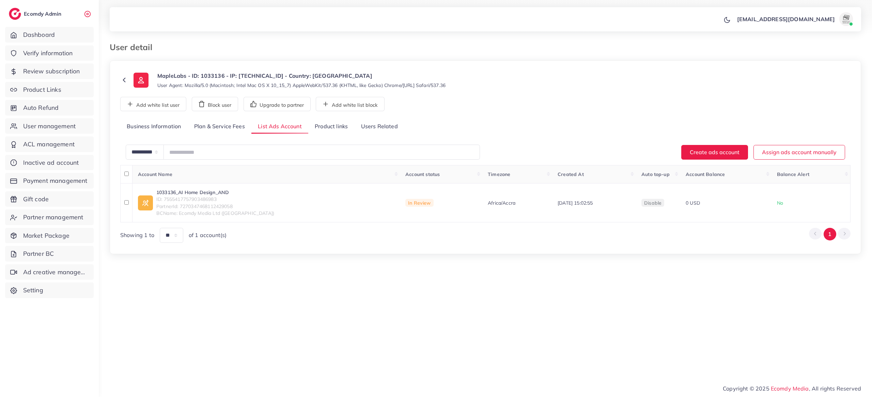  What do you see at coordinates (49, 108) in the screenshot?
I see `a: Auto Refund` at bounding box center [49, 108].